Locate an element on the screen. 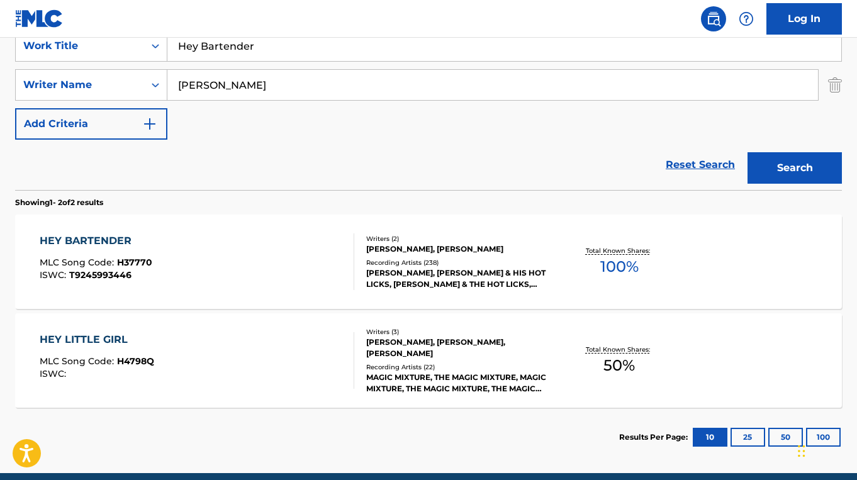 Image resolution: width=857 pixels, height=480 pixels. div: HEY BARTENDER is located at coordinates (96, 241).